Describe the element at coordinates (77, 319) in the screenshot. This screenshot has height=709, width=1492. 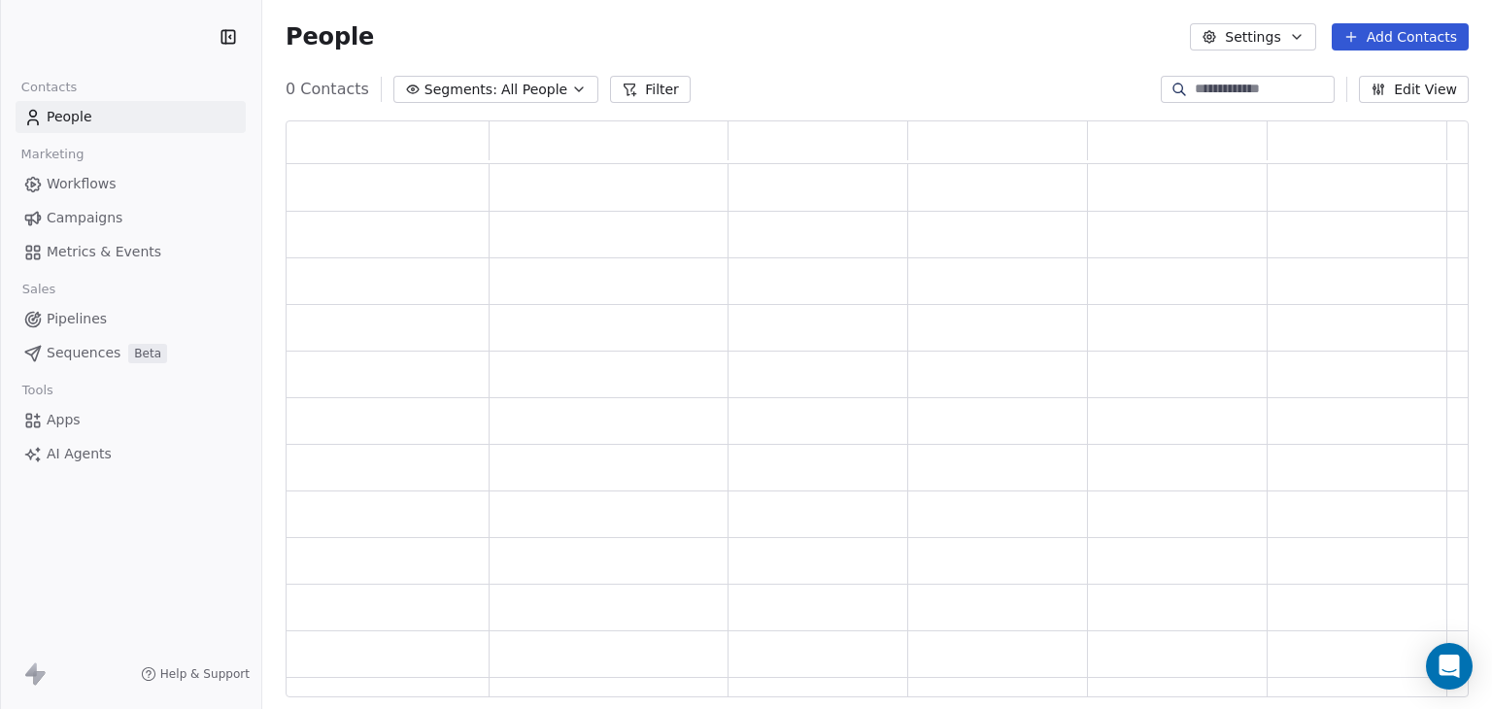
I see `span: Pipelines` at that location.